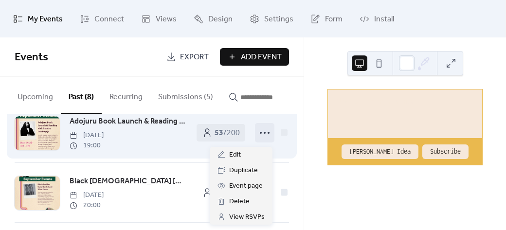  What do you see at coordinates (185, 95) in the screenshot?
I see `button: Submissions (5)` at bounding box center [185, 95].